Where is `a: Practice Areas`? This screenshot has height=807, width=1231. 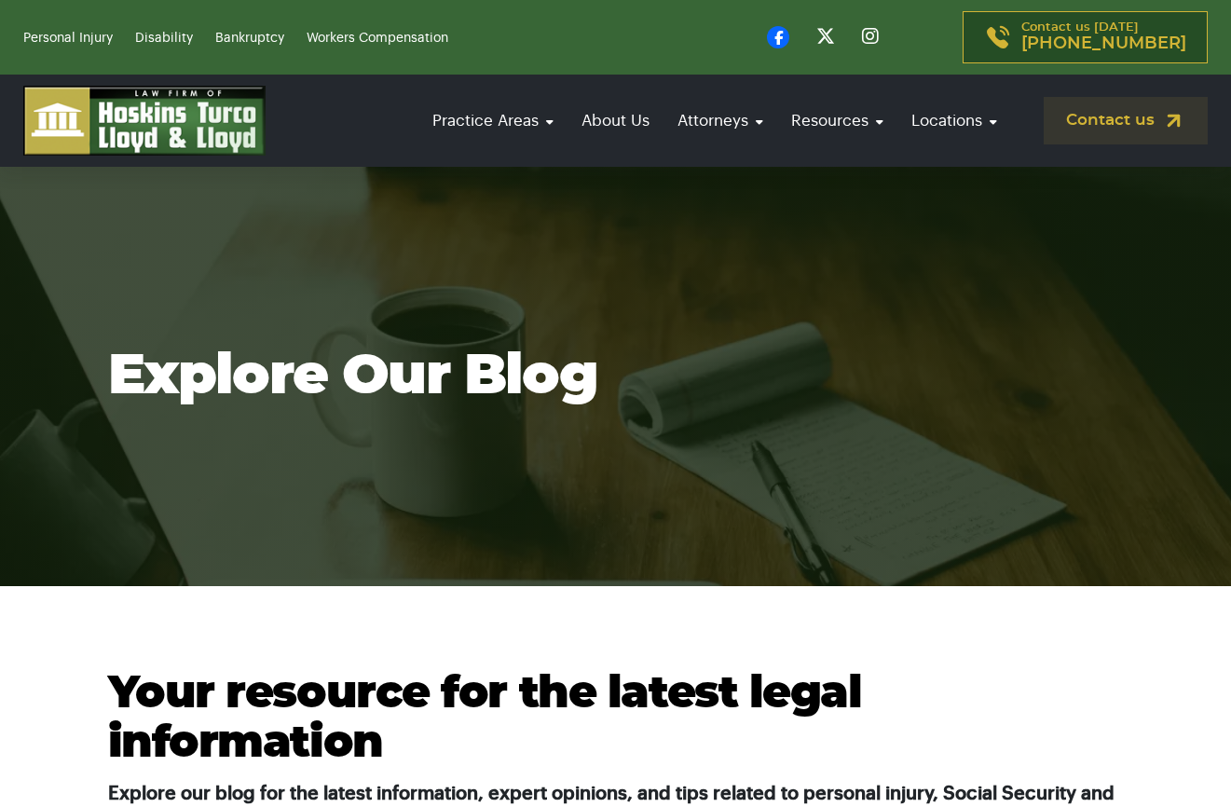 a: Practice Areas is located at coordinates (493, 120).